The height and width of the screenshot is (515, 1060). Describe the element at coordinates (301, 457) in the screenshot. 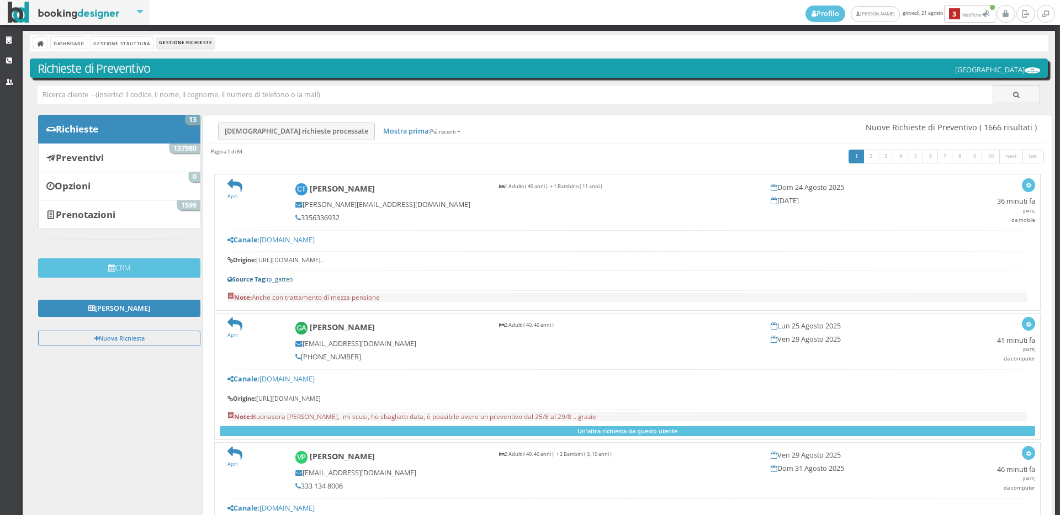

I see `img: Veronica Perfetto` at that location.